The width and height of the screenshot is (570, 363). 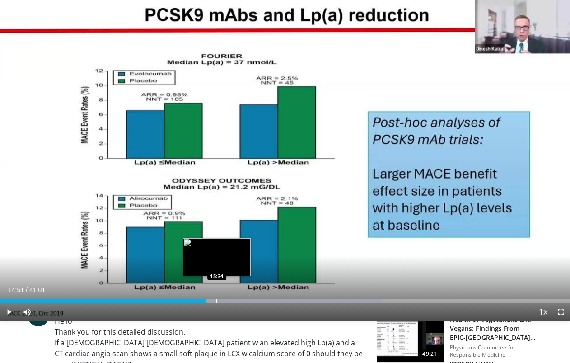 What do you see at coordinates (493, 351) in the screenshot?
I see `p: Physicians Committee for Responsible Medicine` at bounding box center [493, 351].